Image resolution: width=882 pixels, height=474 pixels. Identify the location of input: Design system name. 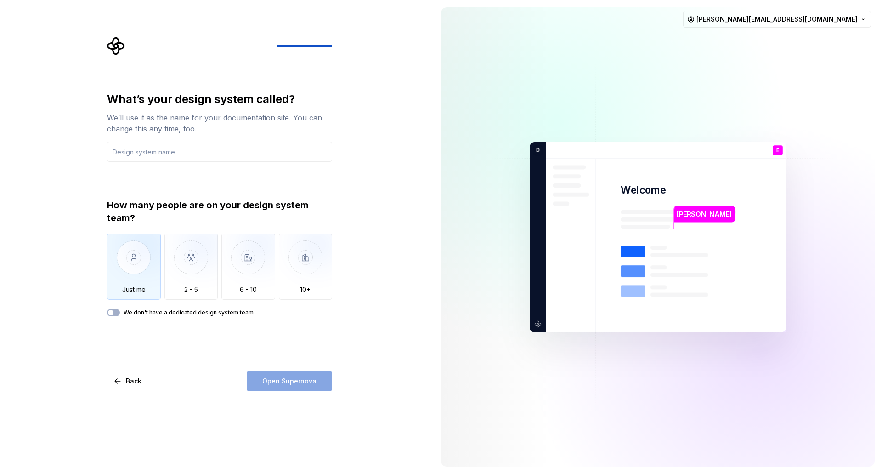
(220, 152).